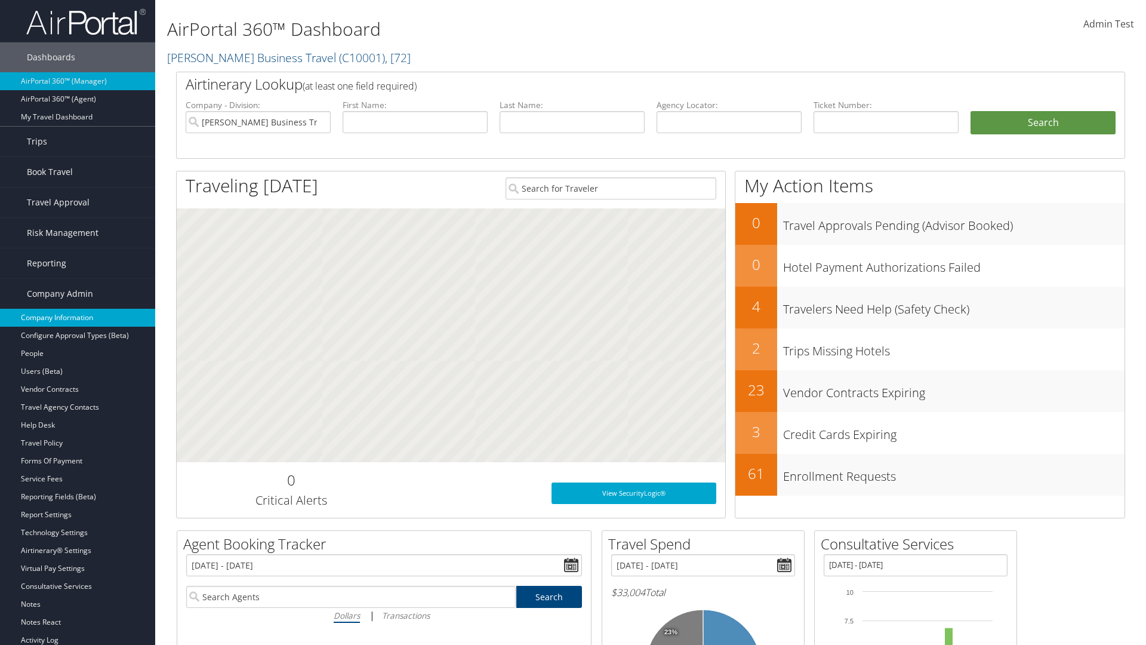 The height and width of the screenshot is (645, 1146). Describe the element at coordinates (954, 223) in the screenshot. I see `h3: Travel Approvals Pending (Advisor Booked)` at that location.